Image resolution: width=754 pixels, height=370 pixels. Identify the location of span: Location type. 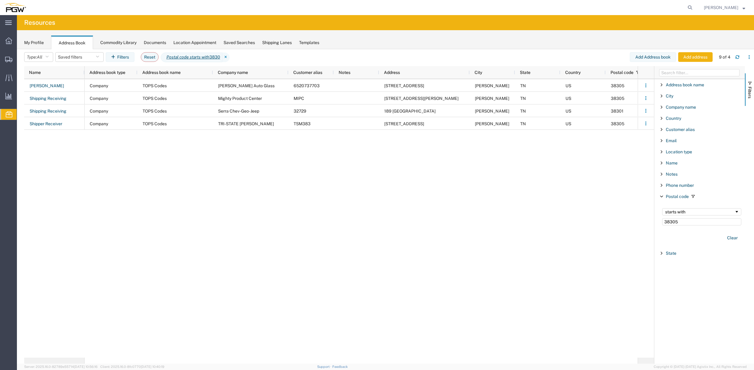
(678, 152).